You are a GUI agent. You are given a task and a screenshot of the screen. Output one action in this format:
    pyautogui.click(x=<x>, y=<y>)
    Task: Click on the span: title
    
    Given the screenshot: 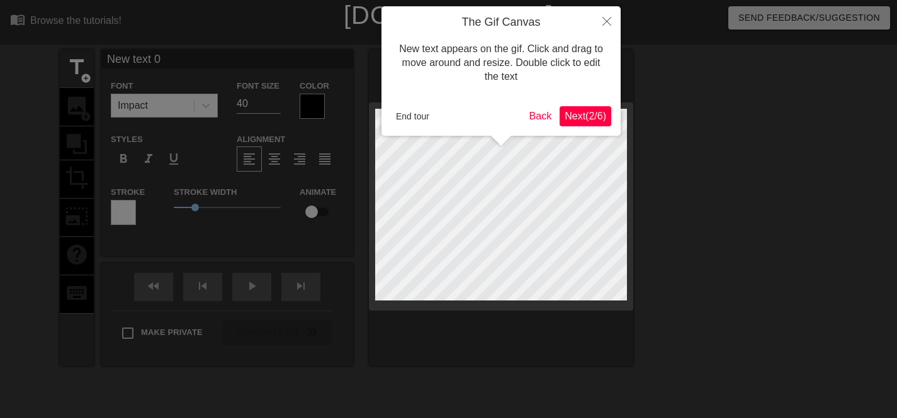 What is the action you would take?
    pyautogui.click(x=77, y=67)
    